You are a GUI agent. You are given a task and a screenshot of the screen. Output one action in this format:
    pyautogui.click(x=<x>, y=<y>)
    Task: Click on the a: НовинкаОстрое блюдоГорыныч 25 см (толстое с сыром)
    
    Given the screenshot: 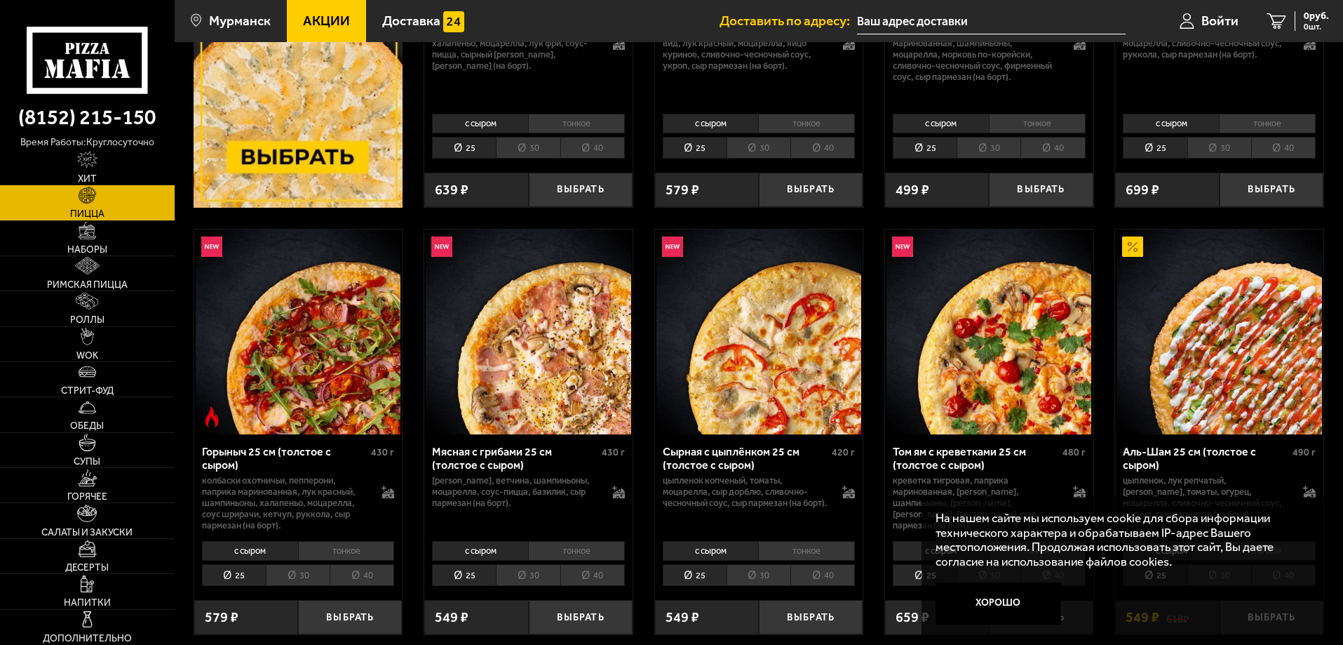 What is the action you would take?
    pyautogui.click(x=298, y=332)
    